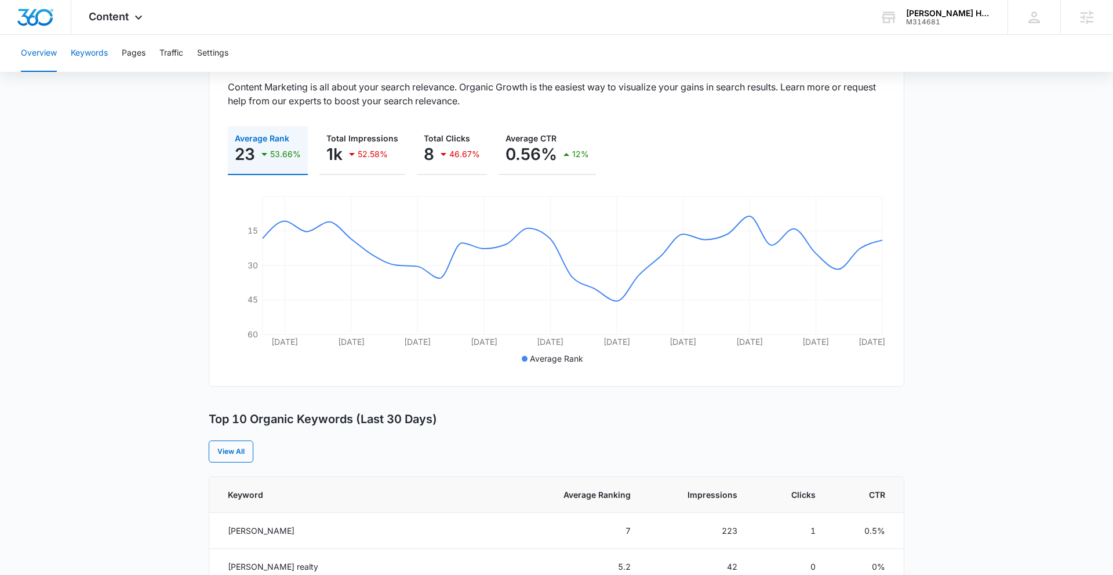 The height and width of the screenshot is (575, 1113). I want to click on div: account id, so click(948, 22).